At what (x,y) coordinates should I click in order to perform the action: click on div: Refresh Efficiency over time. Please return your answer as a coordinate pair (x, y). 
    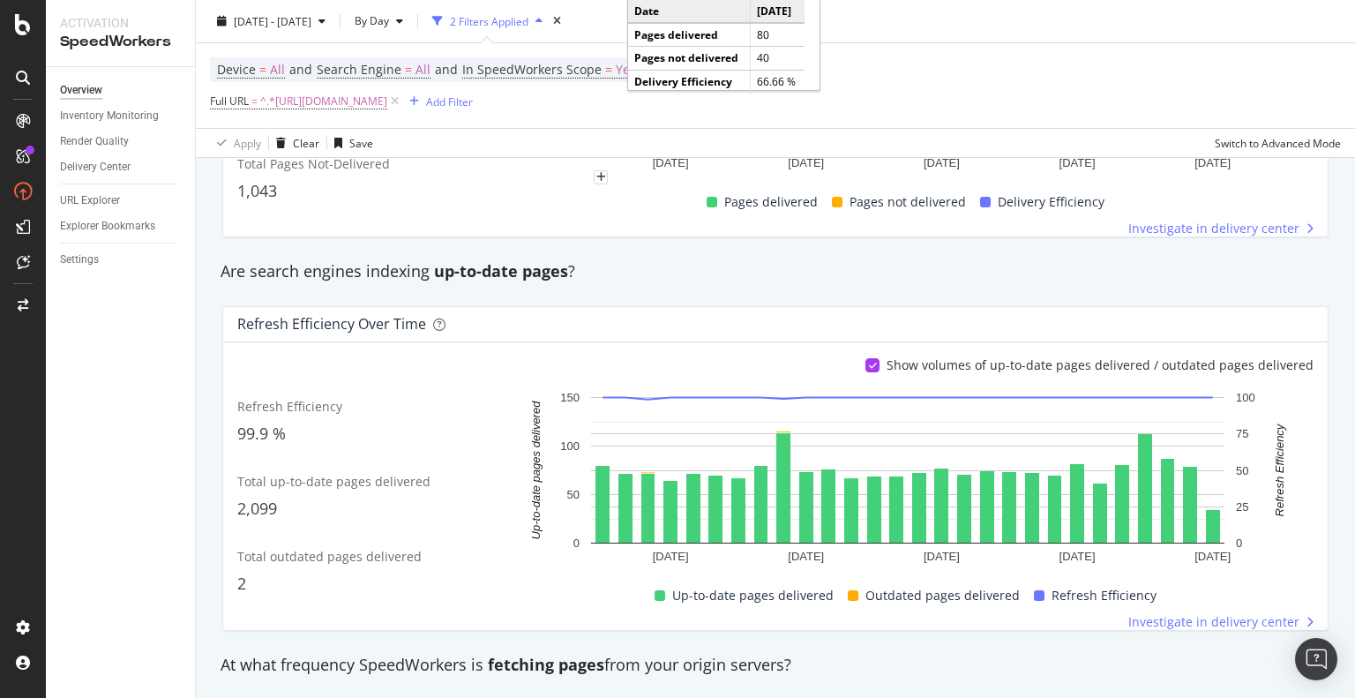
    Looking at the image, I should click on (332, 324).